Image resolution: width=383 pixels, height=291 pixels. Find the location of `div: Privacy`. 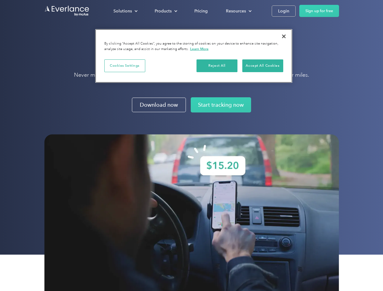

div: Privacy is located at coordinates (194, 56).